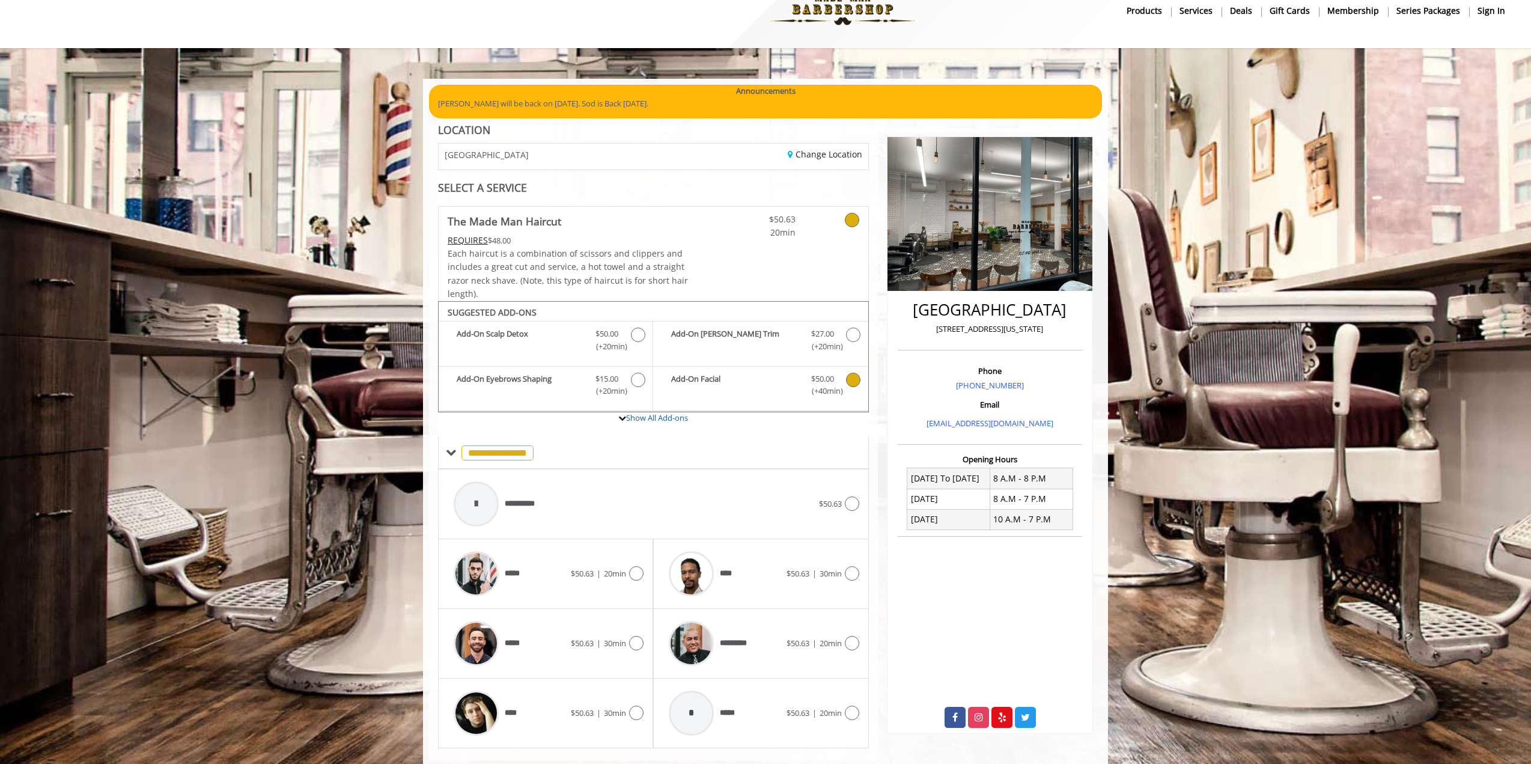 The width and height of the screenshot is (1531, 764). Describe the element at coordinates (504, 221) in the screenshot. I see `b: The Made Man Haircut` at that location.